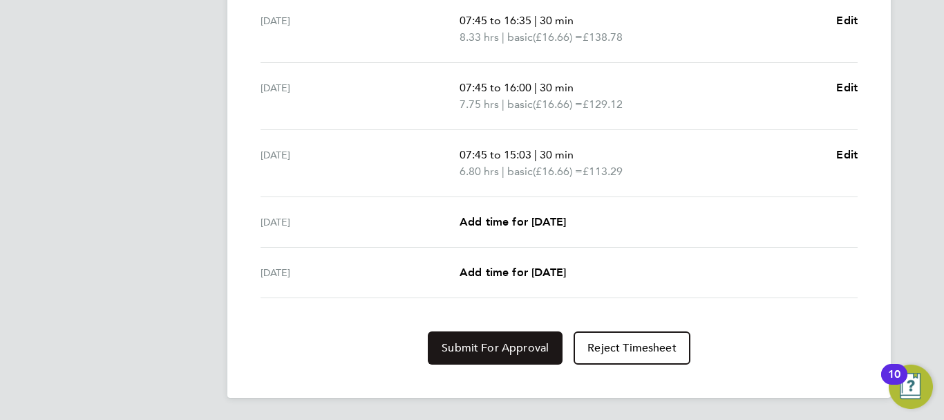  I want to click on span: 7.75 hrs, so click(479, 104).